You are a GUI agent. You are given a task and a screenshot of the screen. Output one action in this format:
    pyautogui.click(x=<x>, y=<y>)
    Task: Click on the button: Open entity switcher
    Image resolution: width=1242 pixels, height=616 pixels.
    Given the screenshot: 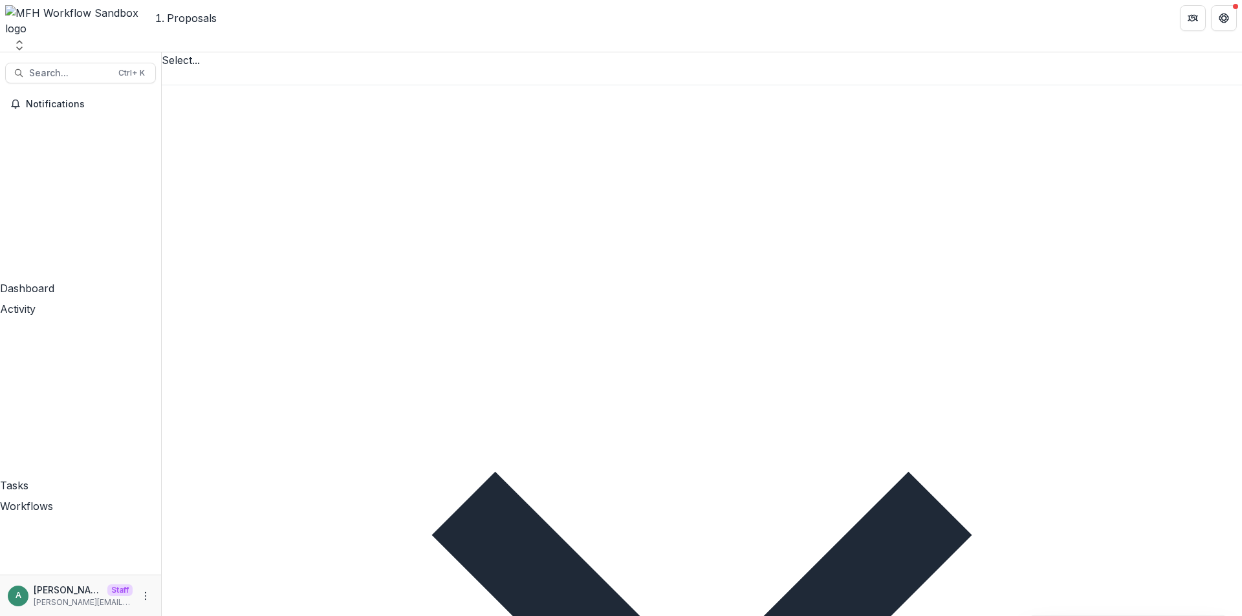 What is the action you would take?
    pyautogui.click(x=19, y=45)
    